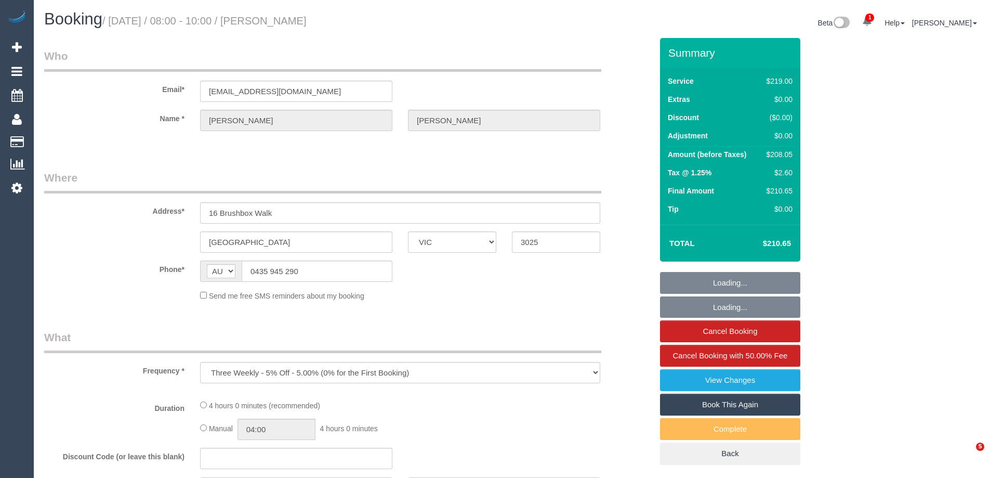  I want to click on h4: $210.65, so click(762, 243).